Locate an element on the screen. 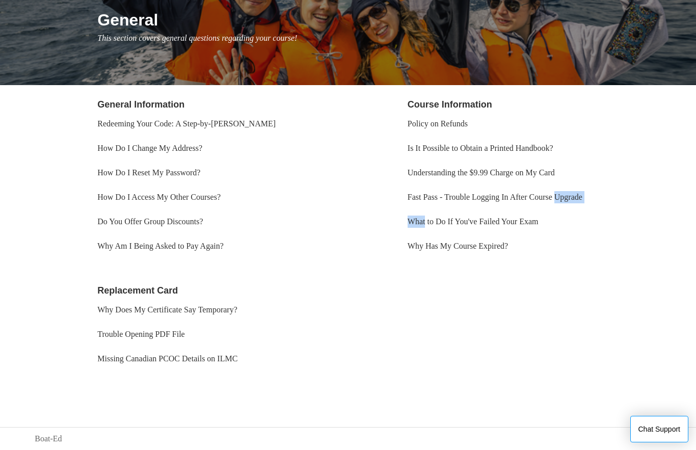  a: Replacement Card is located at coordinates (137, 290).